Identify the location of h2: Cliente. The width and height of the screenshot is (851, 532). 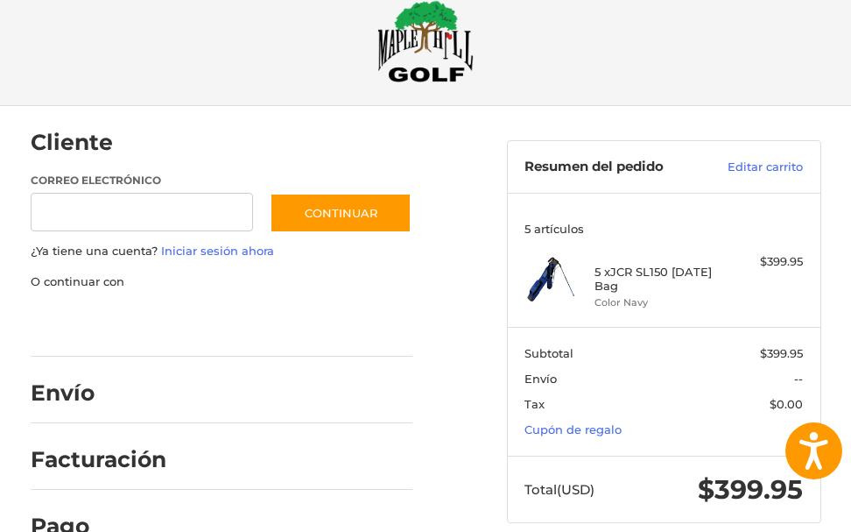
(81, 142).